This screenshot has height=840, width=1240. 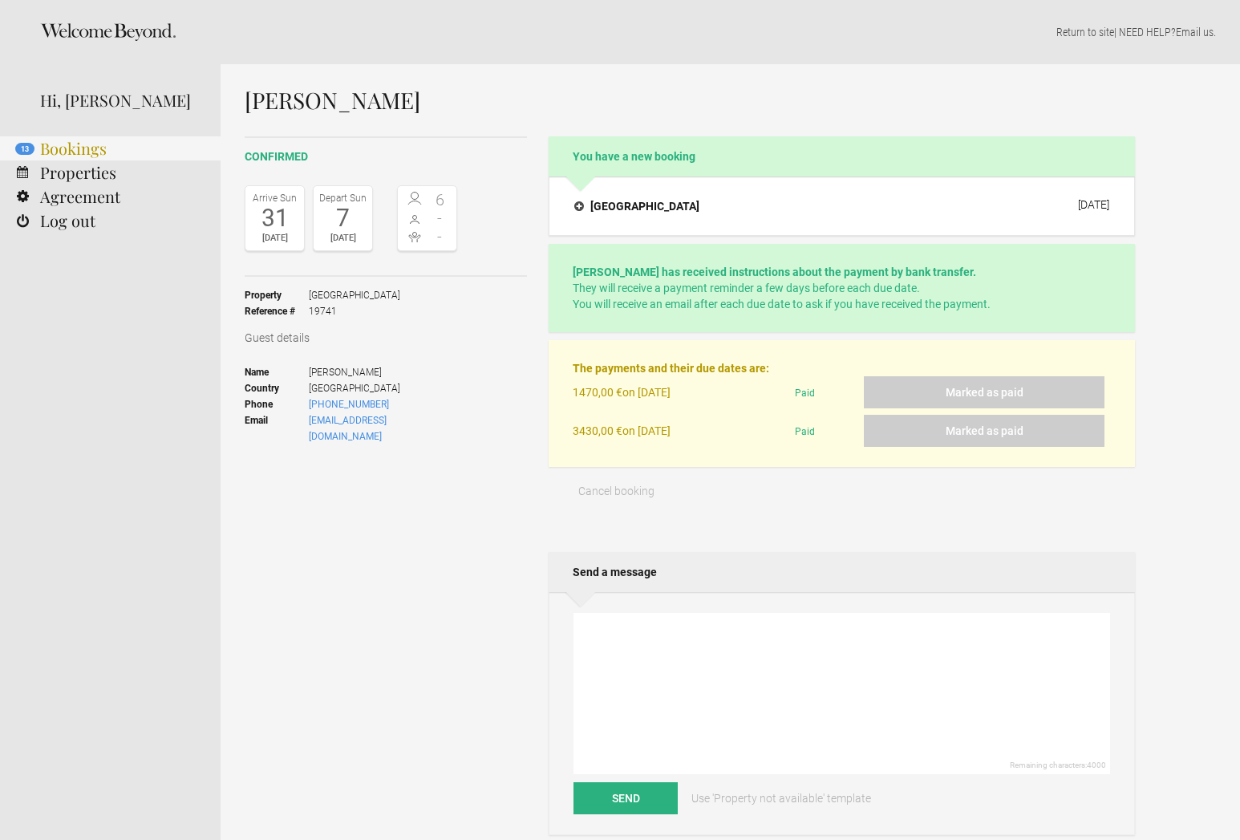 I want to click on strong: The payments and their due dates are:, so click(x=671, y=368).